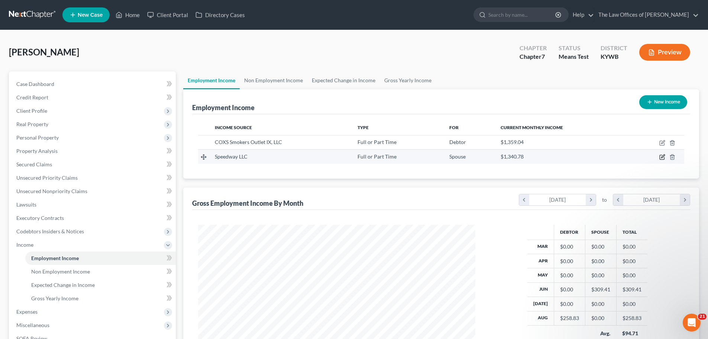  I want to click on span: Messages, so click(74, 253).